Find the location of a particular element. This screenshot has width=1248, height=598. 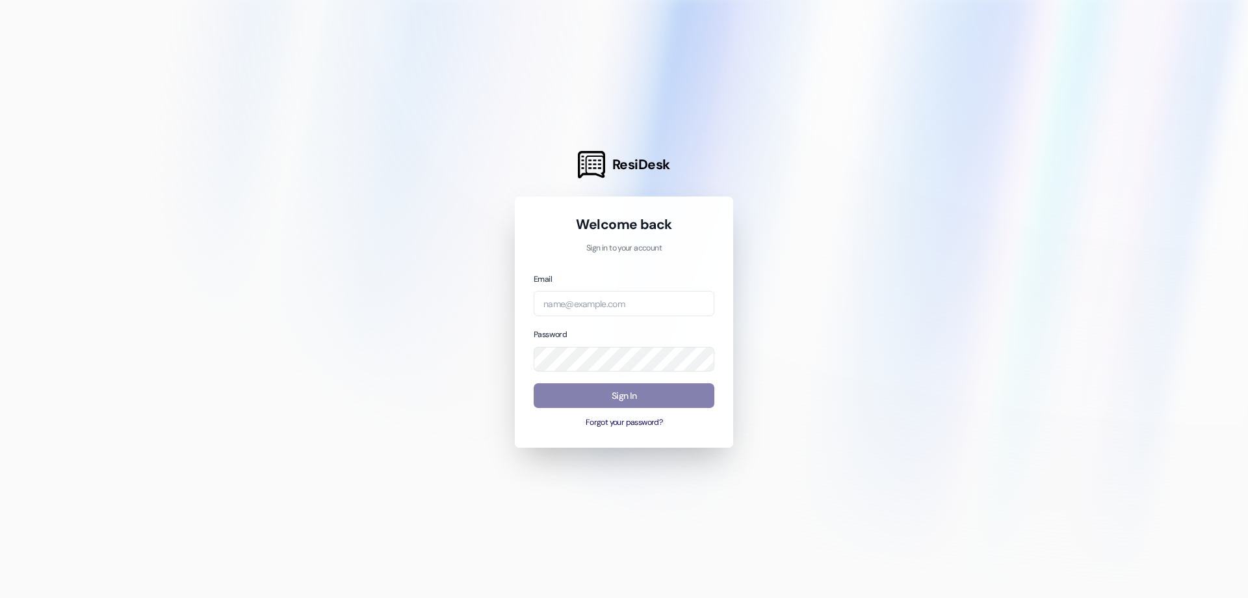

span: ResiDesk is located at coordinates (641, 164).